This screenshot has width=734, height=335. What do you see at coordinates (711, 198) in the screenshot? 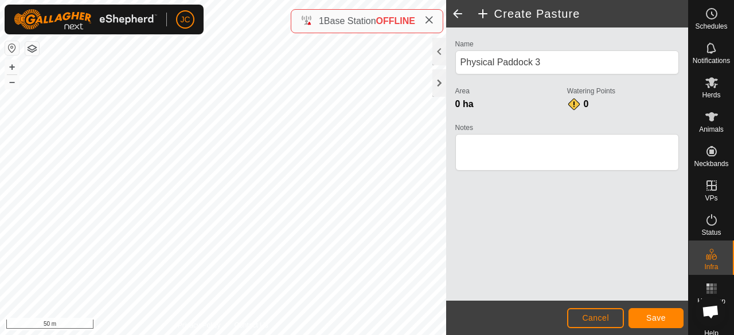
I see `span: VPs` at bounding box center [711, 198].